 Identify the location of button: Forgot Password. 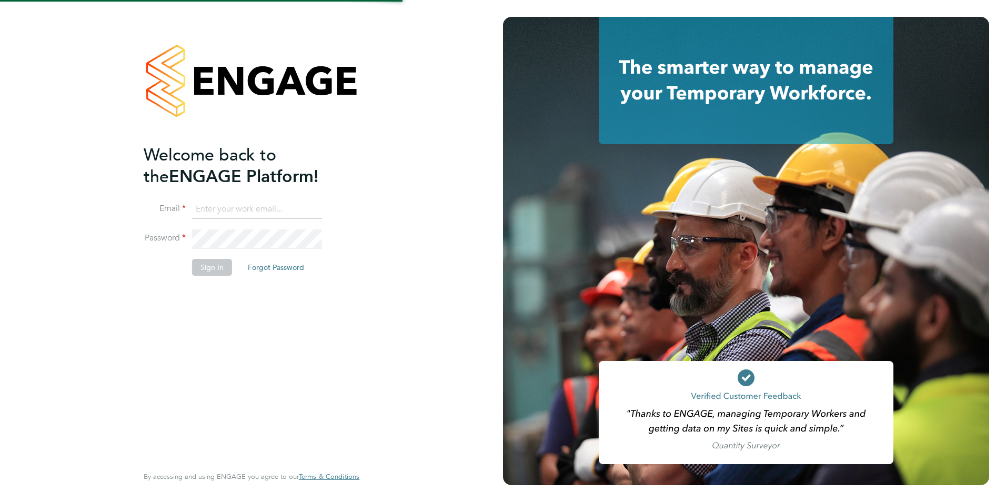
(276, 267).